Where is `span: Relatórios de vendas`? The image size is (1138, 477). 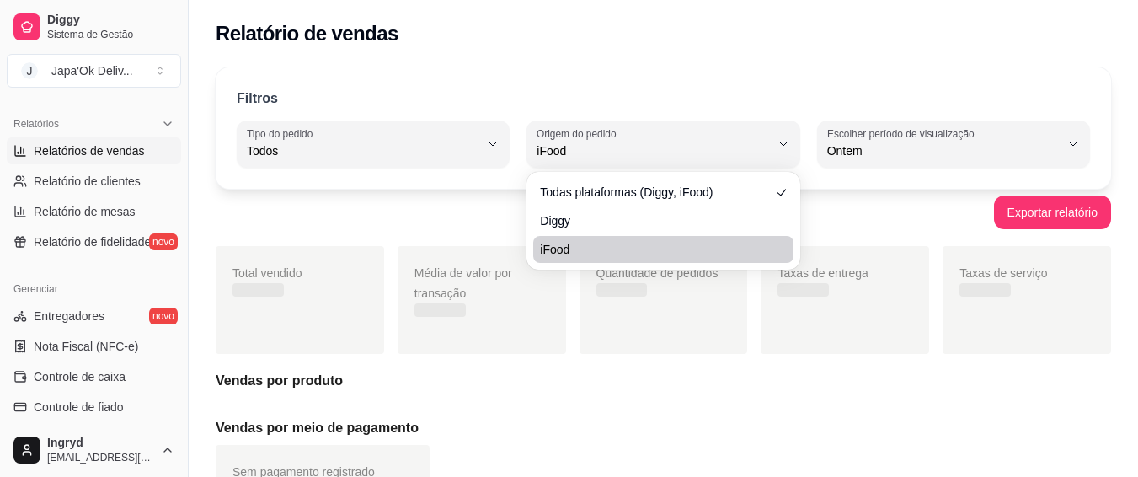 span: Relatórios de vendas is located at coordinates (89, 151).